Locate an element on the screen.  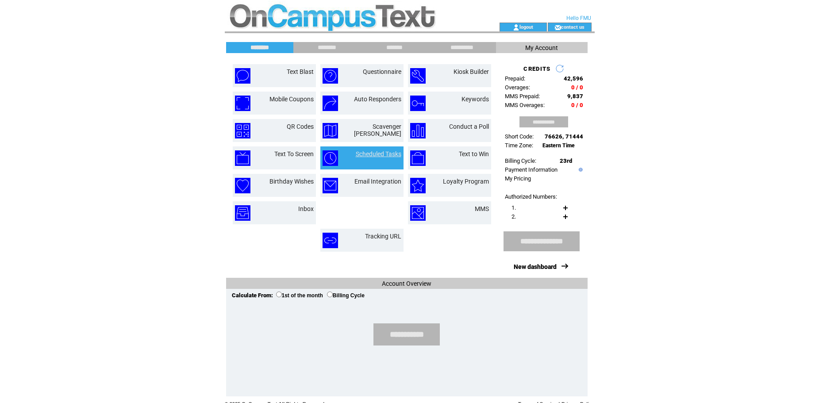
a: Questionnaire is located at coordinates (382, 72).